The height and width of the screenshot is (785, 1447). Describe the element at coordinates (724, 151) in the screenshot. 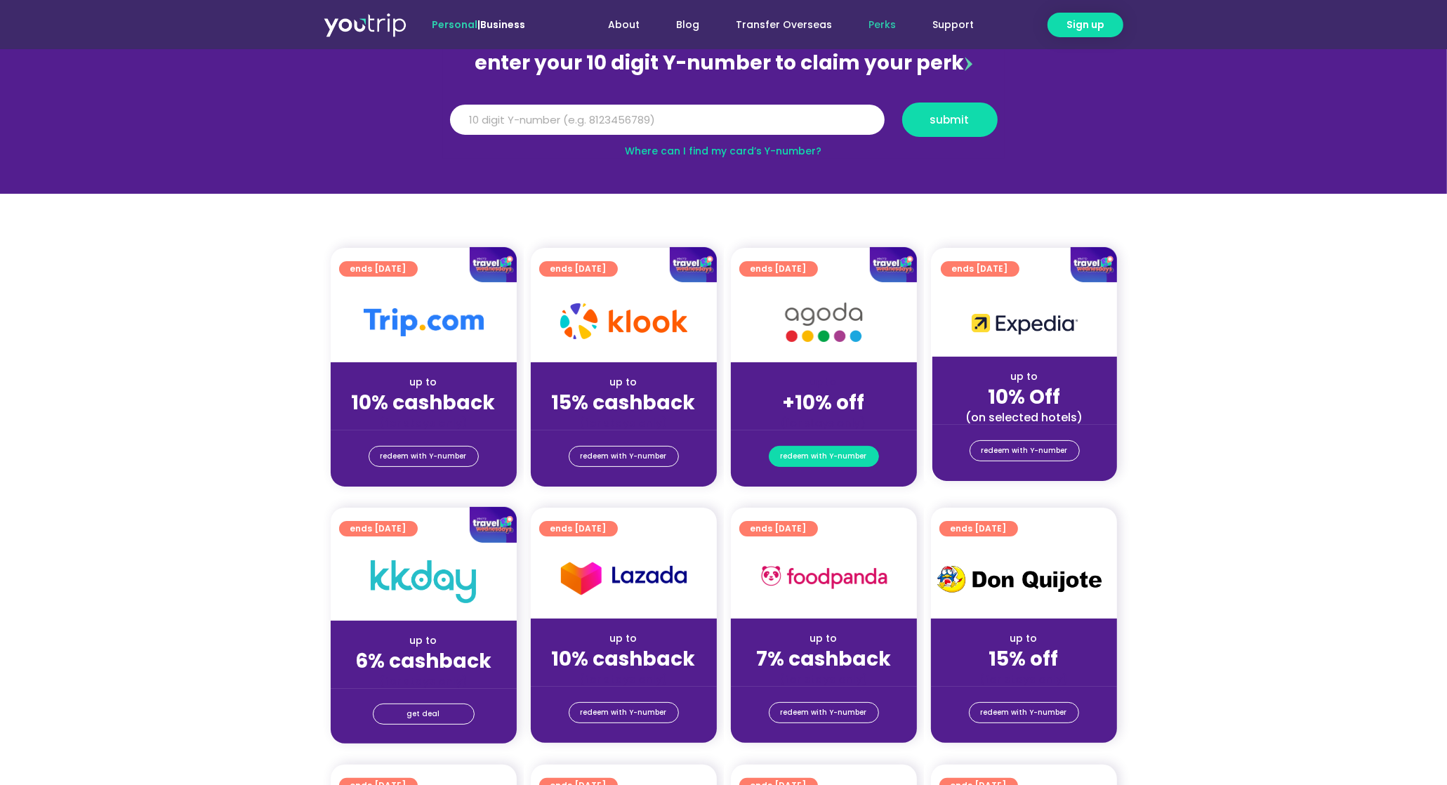

I see `a: Where can I find my card’s Y-number?` at that location.